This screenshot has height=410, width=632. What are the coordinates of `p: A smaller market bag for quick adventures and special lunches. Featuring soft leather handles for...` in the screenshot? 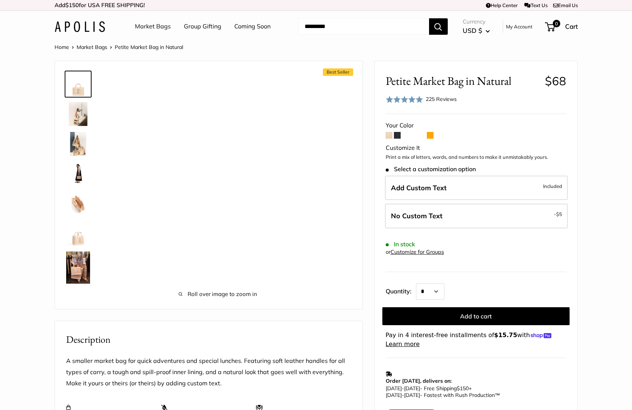 It's located at (209, 372).